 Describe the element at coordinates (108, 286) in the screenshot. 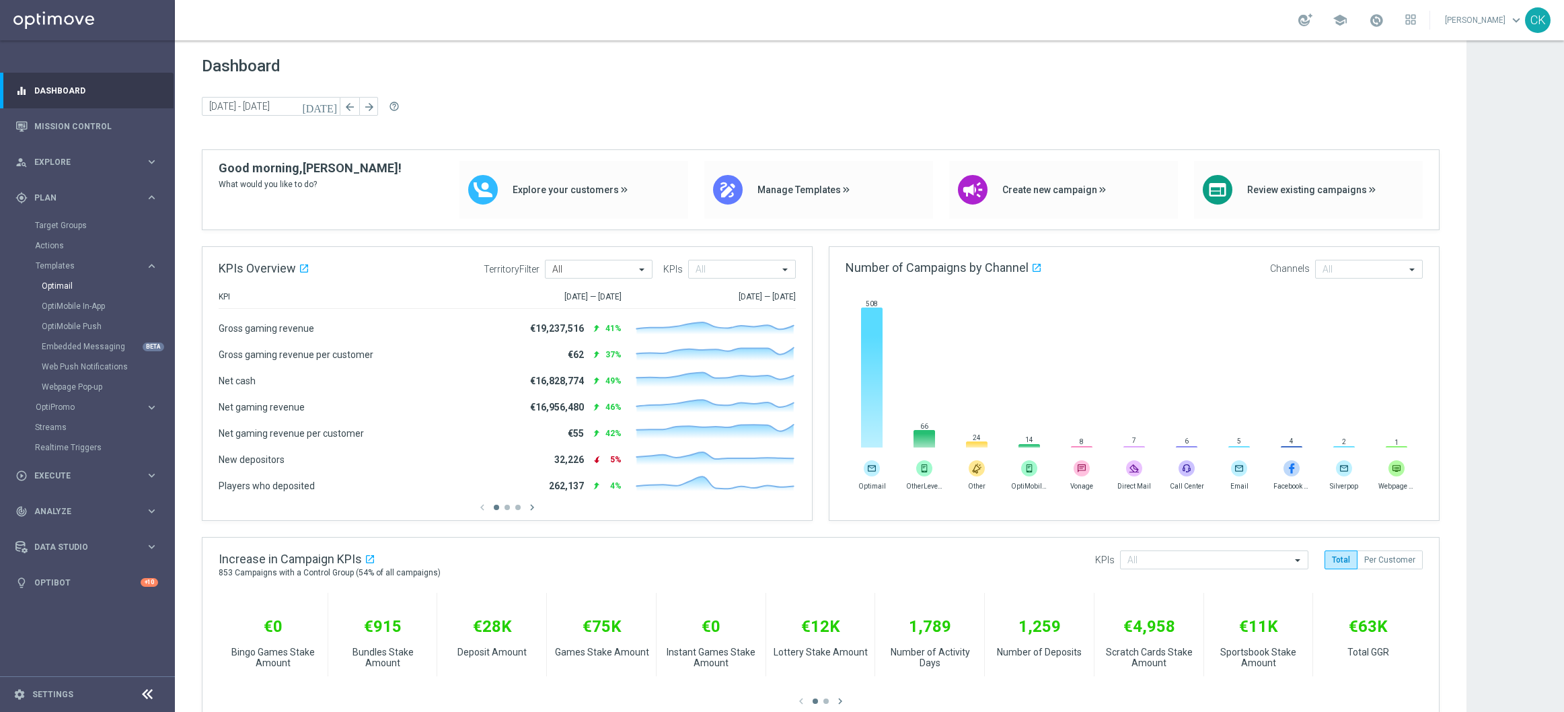

I see `div: Optimail` at that location.